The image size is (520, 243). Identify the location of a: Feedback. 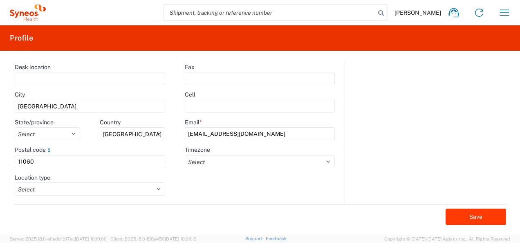
(276, 239).